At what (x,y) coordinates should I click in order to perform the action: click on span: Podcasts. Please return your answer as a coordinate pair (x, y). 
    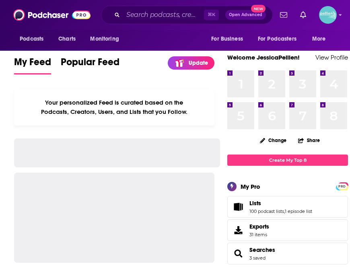
    Looking at the image, I should click on (31, 39).